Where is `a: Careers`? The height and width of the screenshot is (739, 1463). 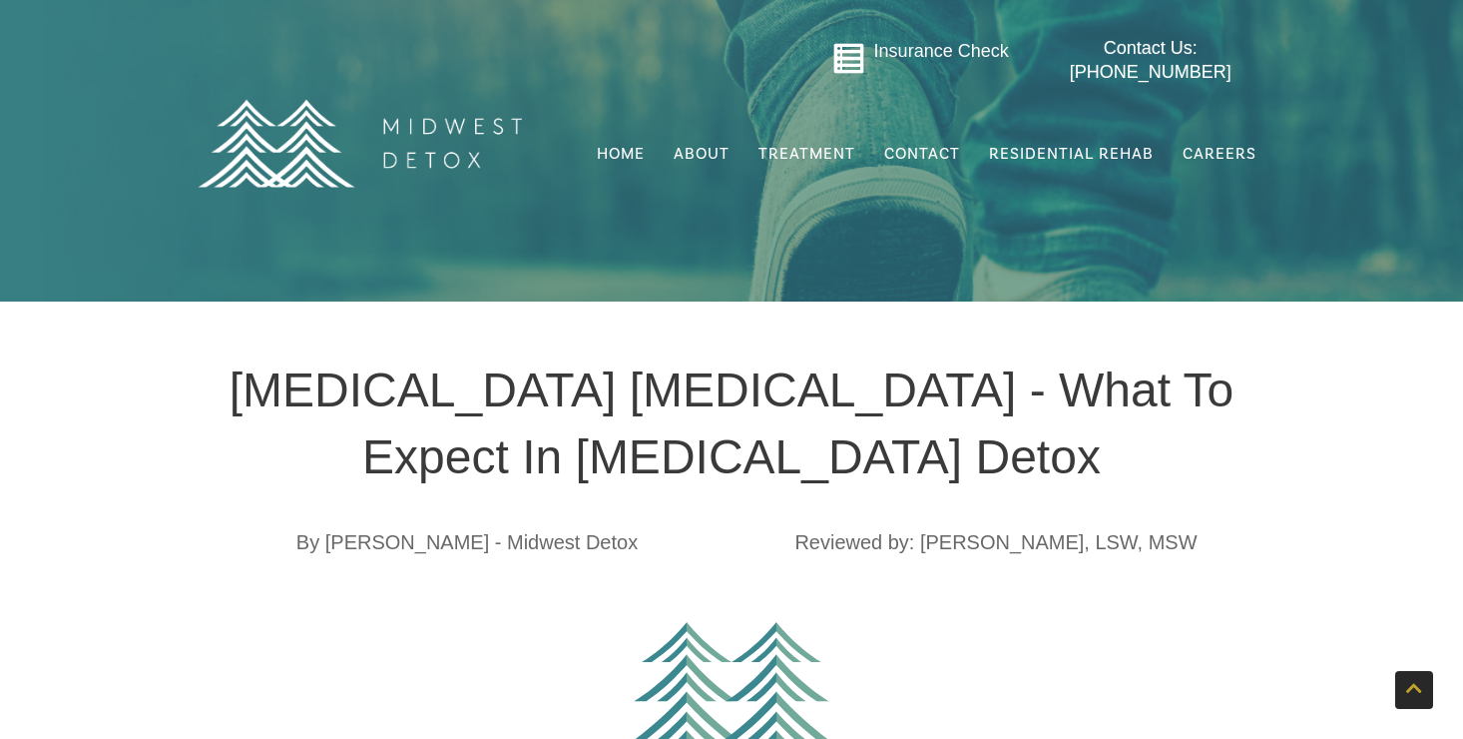
a: Careers is located at coordinates (1220, 154).